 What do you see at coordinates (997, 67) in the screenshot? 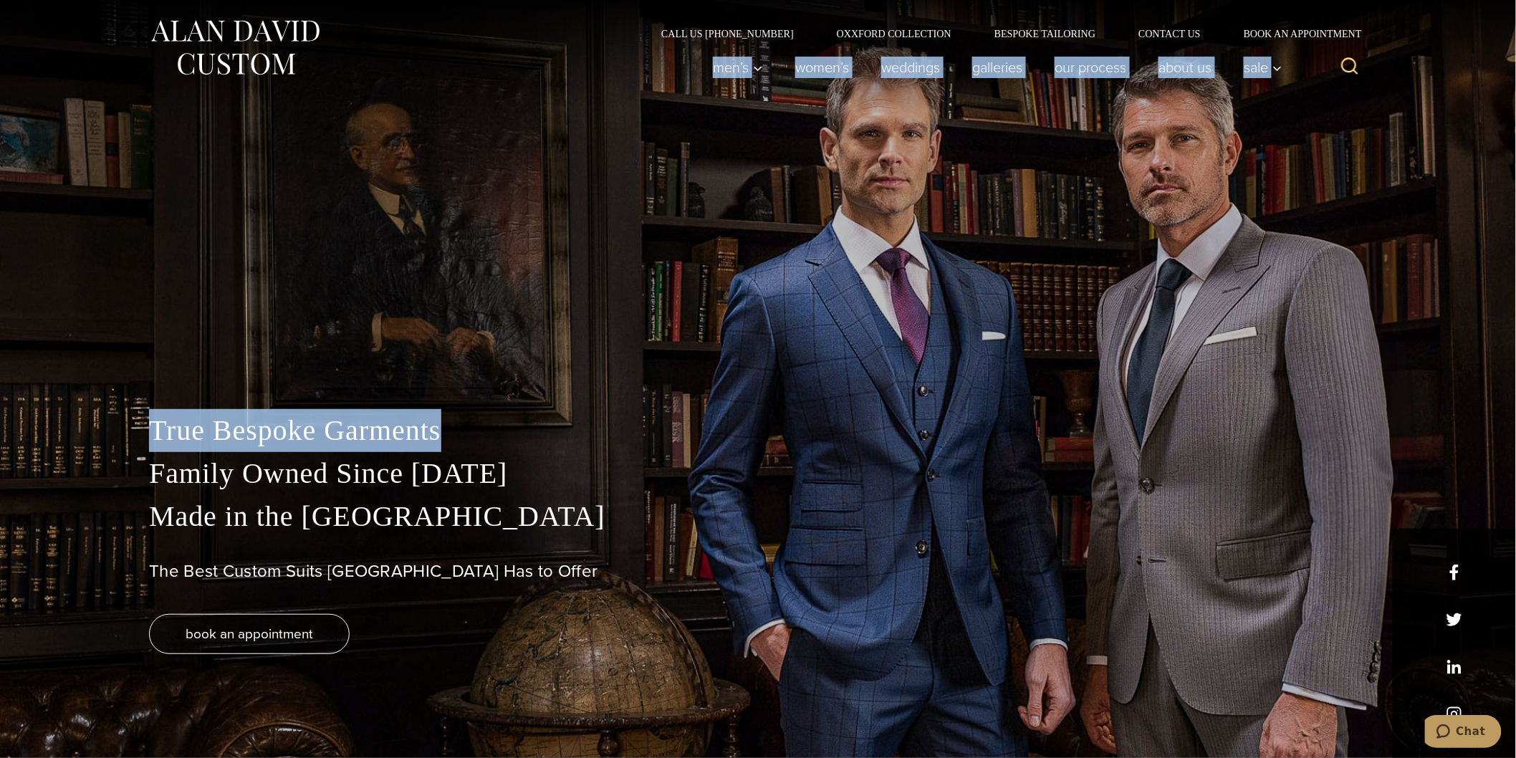
I see `a: Galleries` at bounding box center [997, 67].